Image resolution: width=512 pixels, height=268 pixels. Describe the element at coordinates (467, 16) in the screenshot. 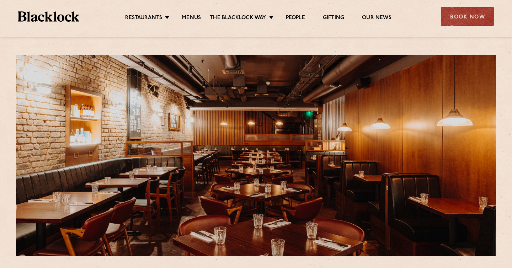

I see `div: Book Now` at that location.